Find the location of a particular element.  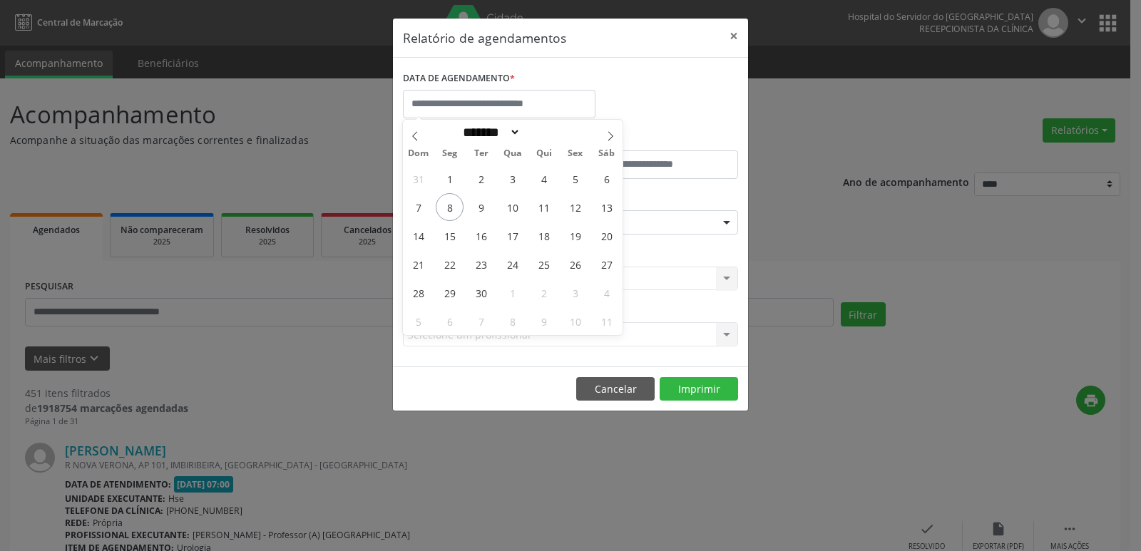

span: Outubro 9, 2025 is located at coordinates (543, 321).